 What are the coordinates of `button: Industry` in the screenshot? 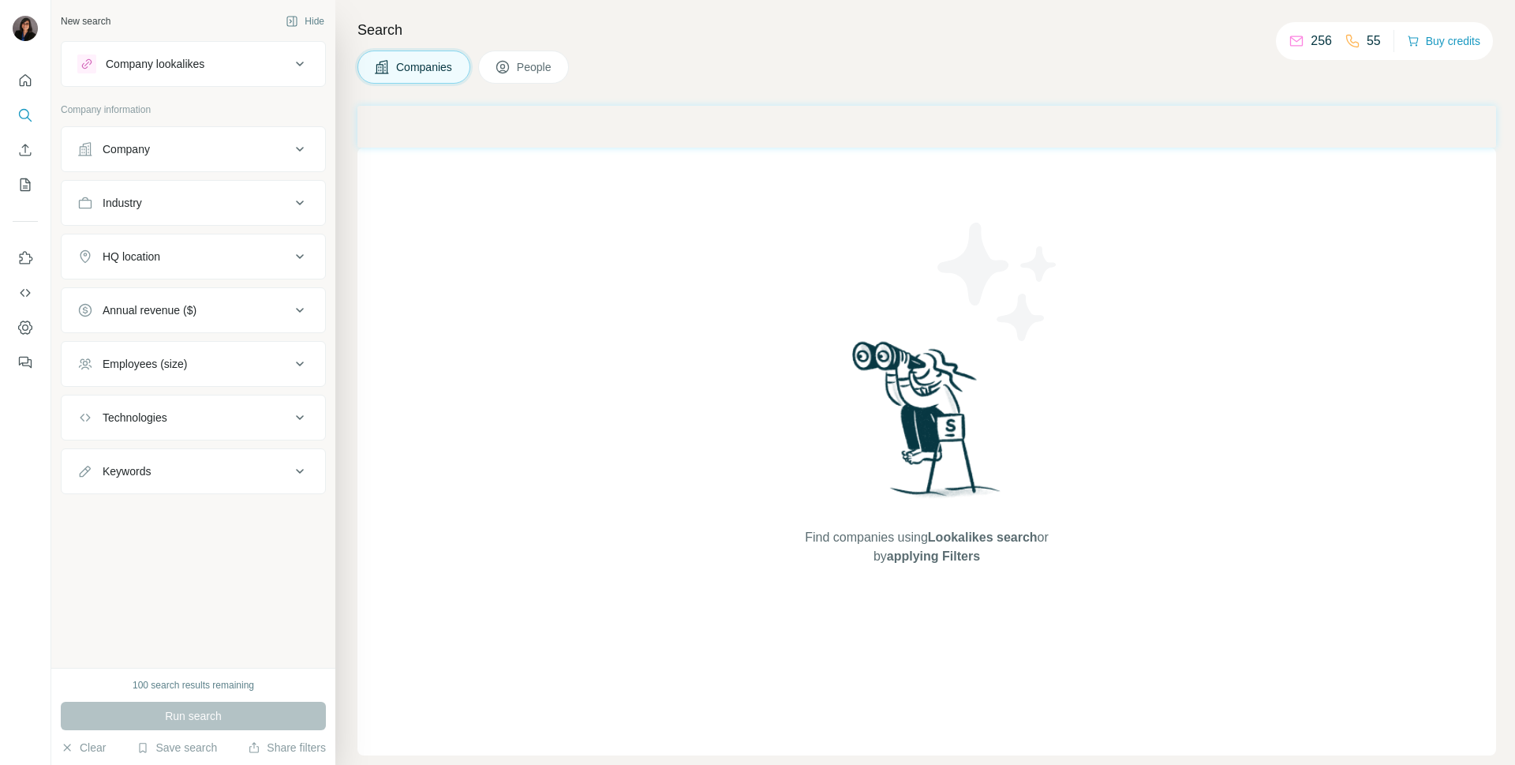 It's located at (193, 203).